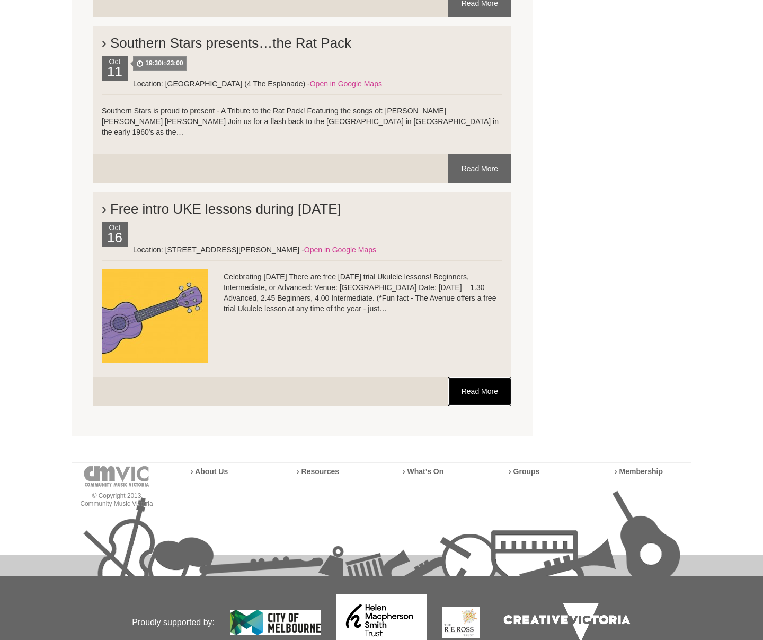 This screenshot has width=763, height=640. Describe the element at coordinates (115, 240) in the screenshot. I see `h2: 16` at that location.